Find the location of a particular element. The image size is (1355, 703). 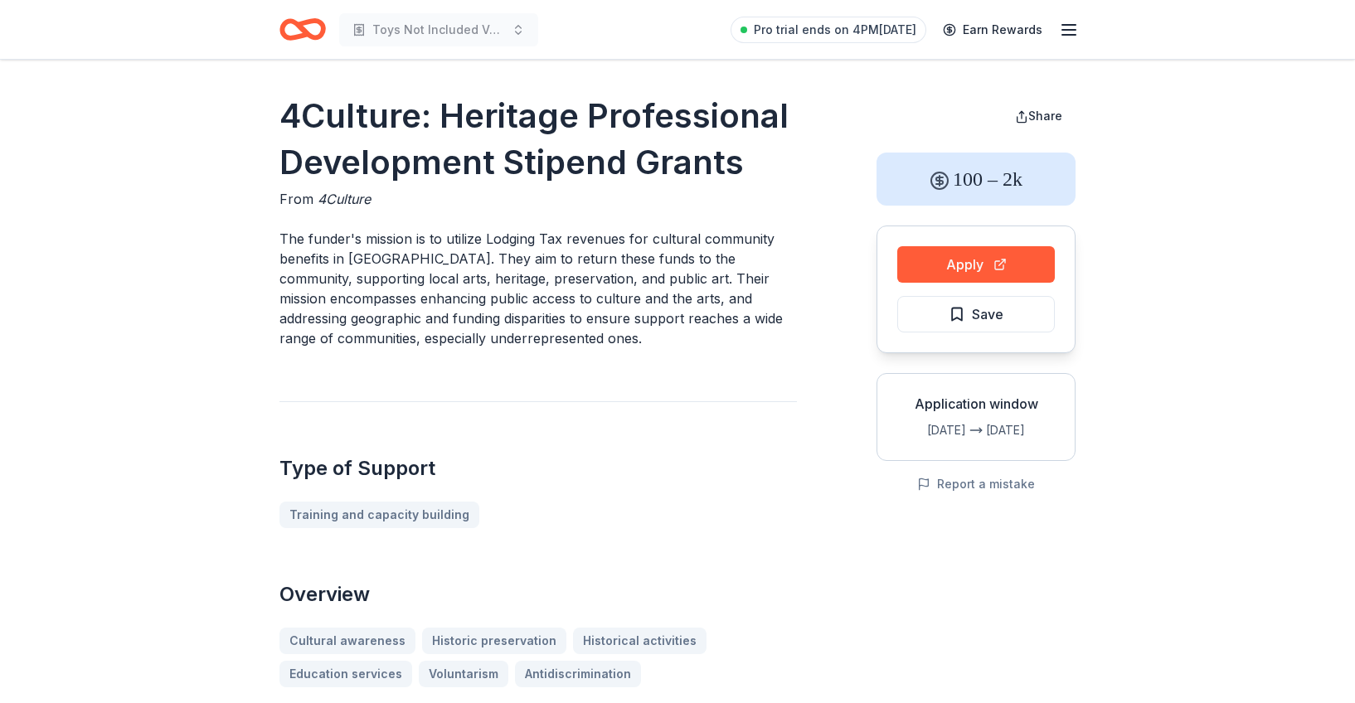

span: Save is located at coordinates (988, 314).